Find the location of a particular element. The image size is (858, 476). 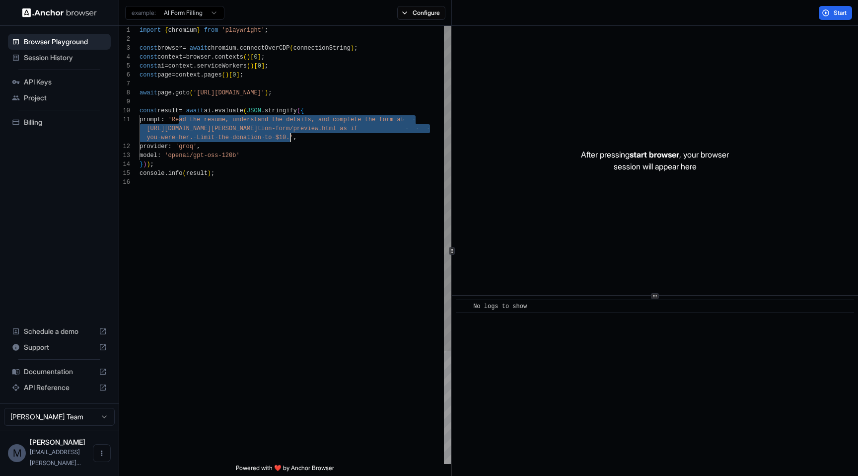

span: evaluate is located at coordinates (229, 111).